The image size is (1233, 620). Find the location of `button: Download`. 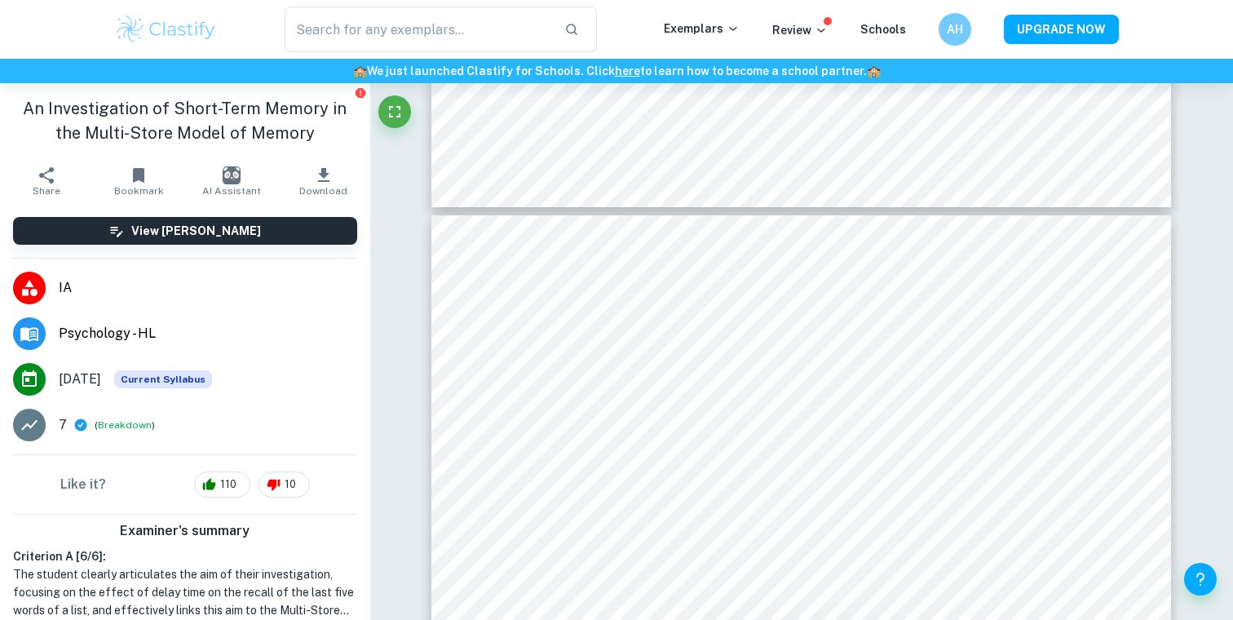

button: Download is located at coordinates (323, 181).